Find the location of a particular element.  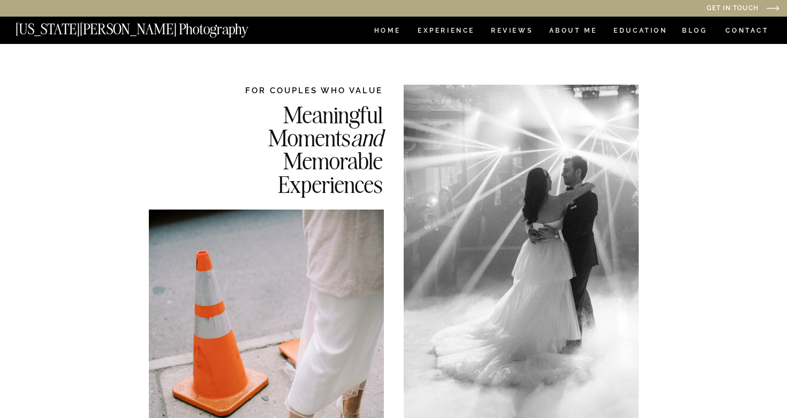

nav: ABOUT ME is located at coordinates (573, 32).